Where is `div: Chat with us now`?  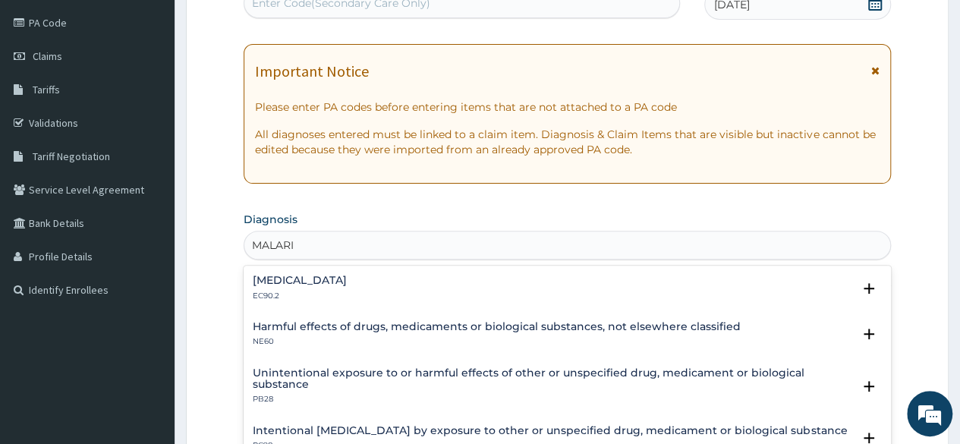
div: Chat with us now is located at coordinates (167, 95).